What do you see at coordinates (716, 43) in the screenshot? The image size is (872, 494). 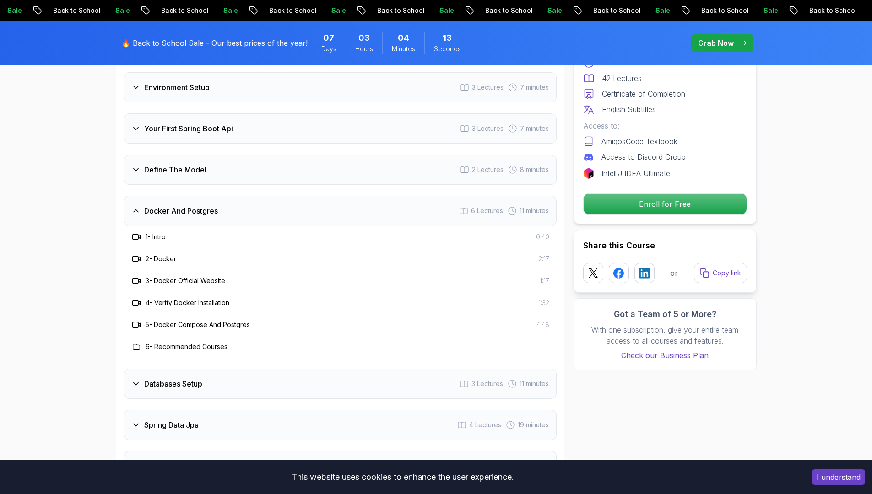 I see `p: Grab Now` at bounding box center [716, 43].